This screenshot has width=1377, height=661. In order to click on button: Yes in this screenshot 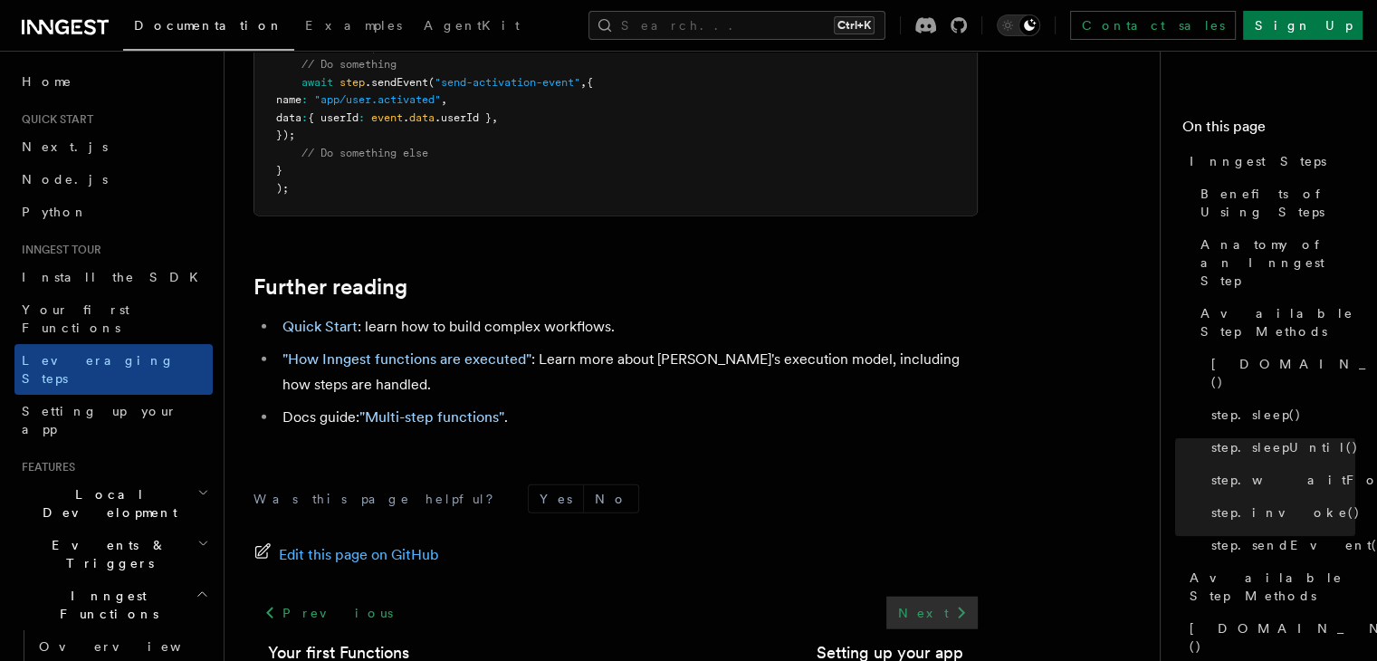, I will do `click(556, 499)`.